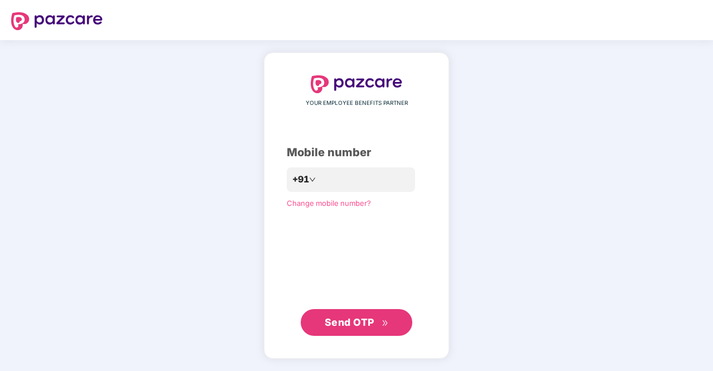 The height and width of the screenshot is (371, 713). I want to click on button: Send OTPdouble-right, so click(356, 322).